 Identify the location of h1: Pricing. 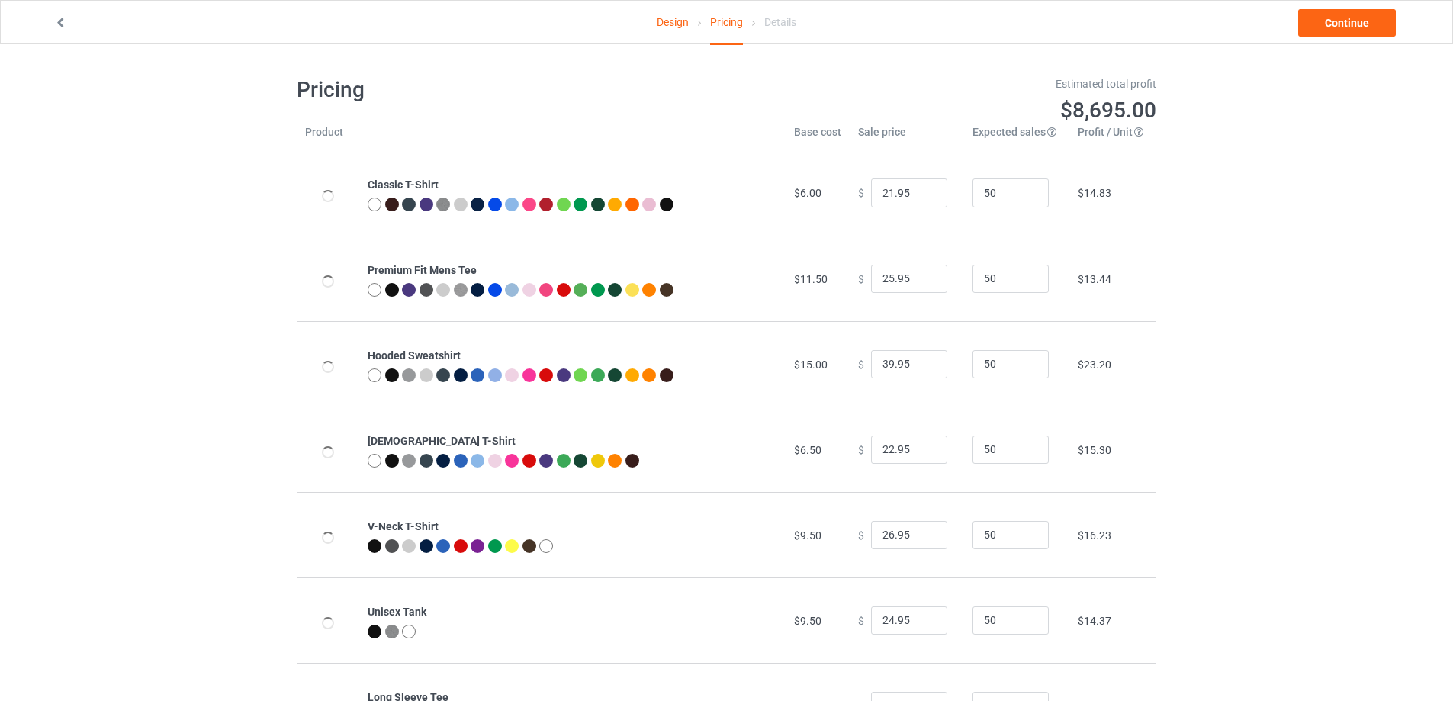
(506, 90).